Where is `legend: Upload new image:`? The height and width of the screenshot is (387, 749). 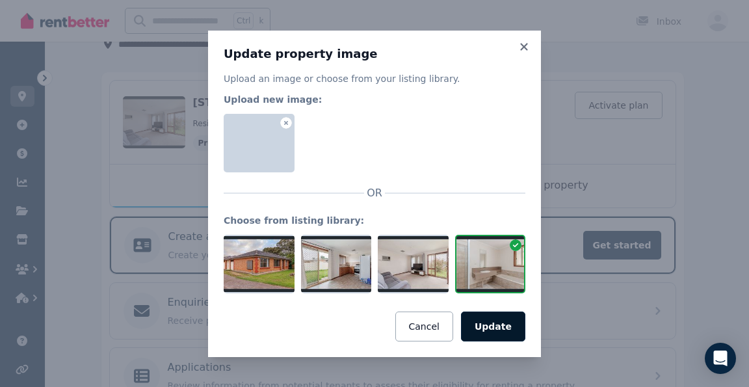
legend: Upload new image: is located at coordinates (374, 99).